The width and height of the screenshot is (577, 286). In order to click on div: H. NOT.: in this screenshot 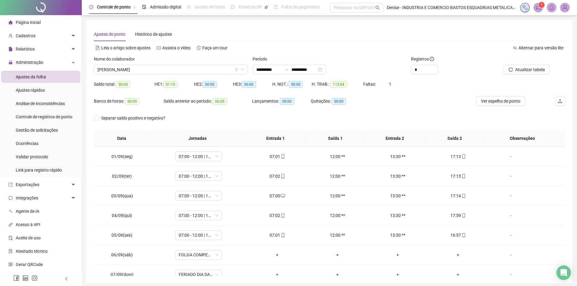, I will do `click(292, 84)`.